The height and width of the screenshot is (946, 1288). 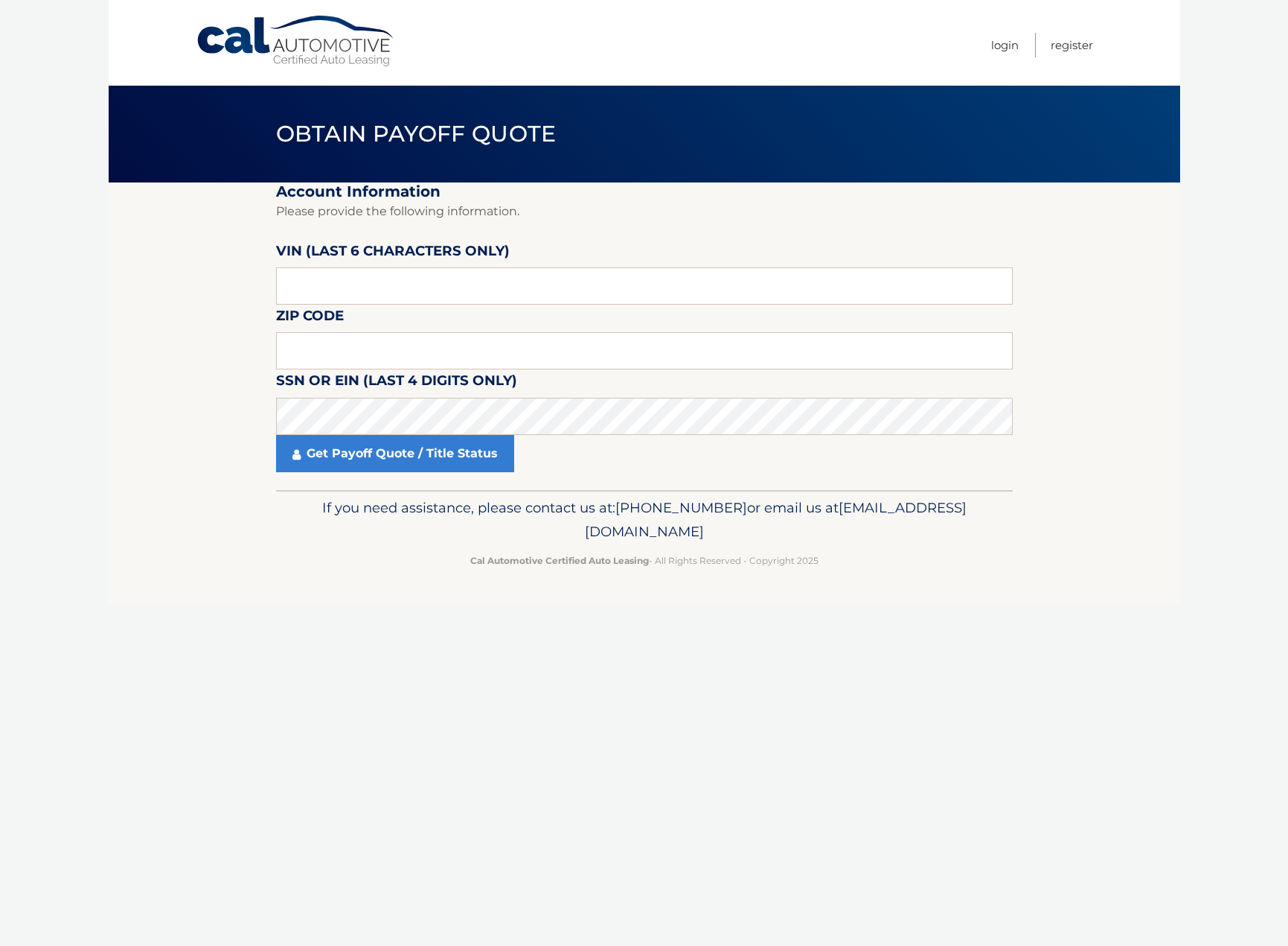 What do you see at coordinates (560, 560) in the screenshot?
I see `strong: Cal Automotive Certified Auto Leasing` at bounding box center [560, 560].